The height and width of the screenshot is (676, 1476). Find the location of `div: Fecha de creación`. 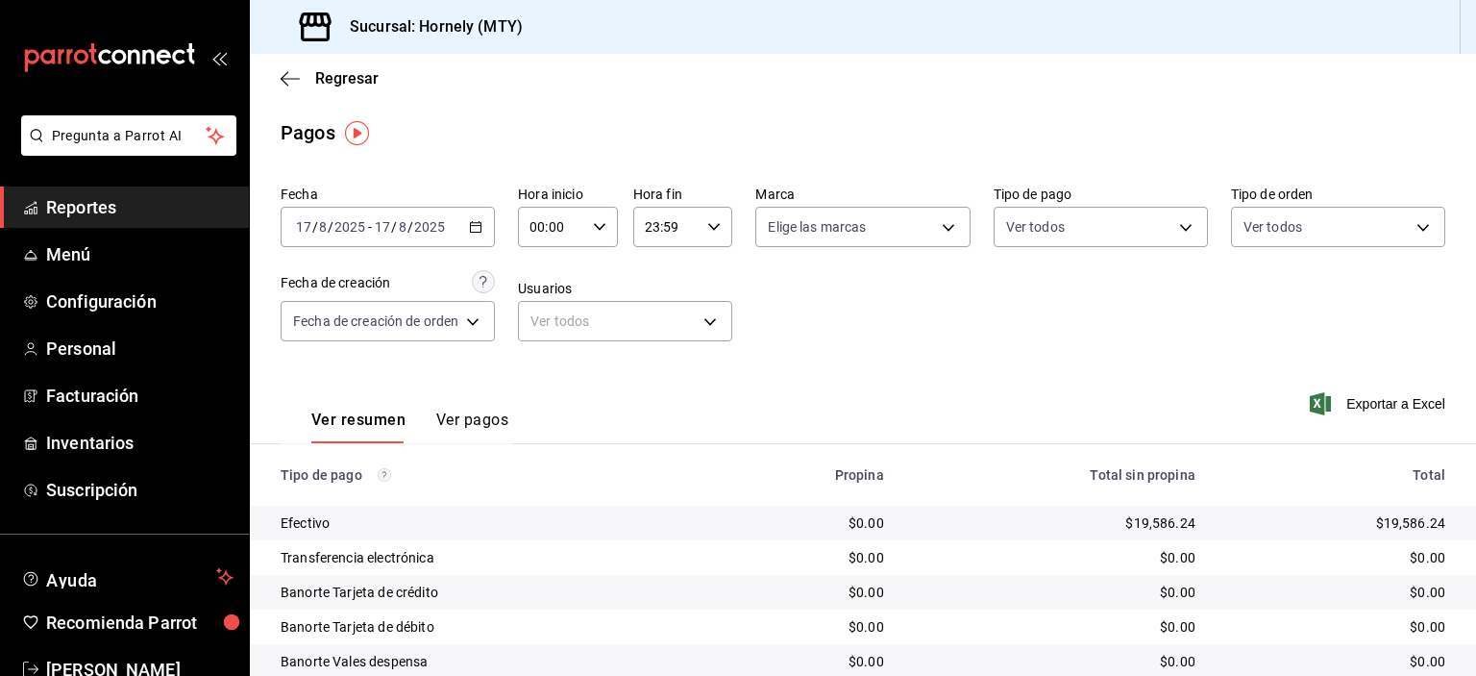

div: Fecha de creación is located at coordinates (335, 283).